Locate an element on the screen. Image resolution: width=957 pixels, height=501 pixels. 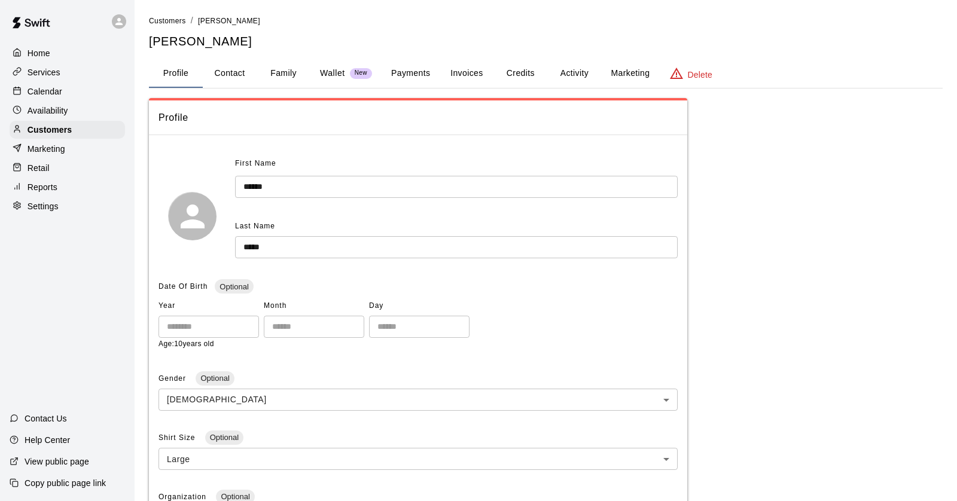
span: Shirt Size is located at coordinates (178, 438).